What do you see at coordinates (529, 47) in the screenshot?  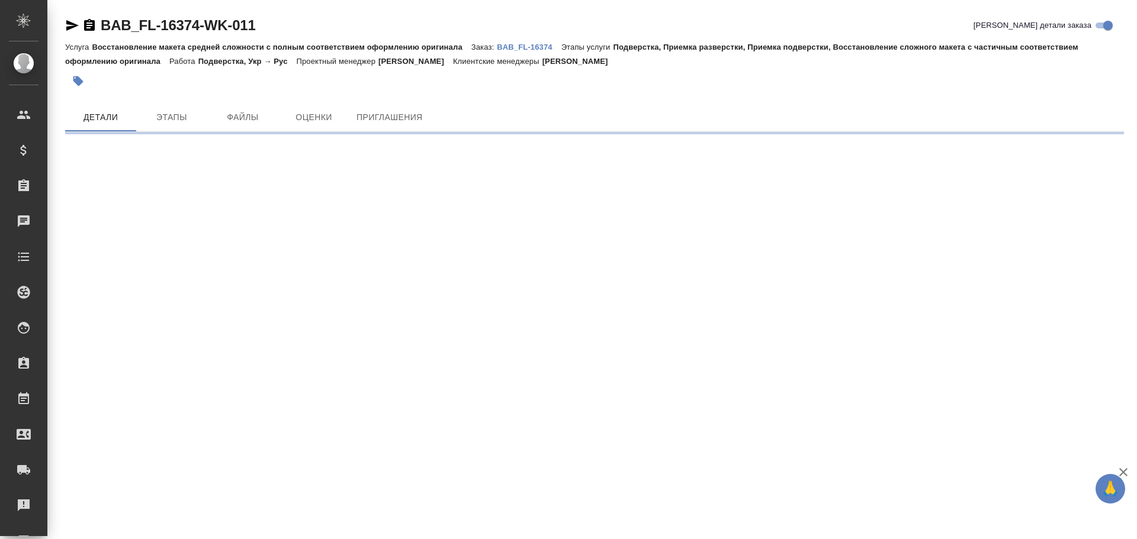 I see `p: BAB_FL-16374` at bounding box center [529, 47].